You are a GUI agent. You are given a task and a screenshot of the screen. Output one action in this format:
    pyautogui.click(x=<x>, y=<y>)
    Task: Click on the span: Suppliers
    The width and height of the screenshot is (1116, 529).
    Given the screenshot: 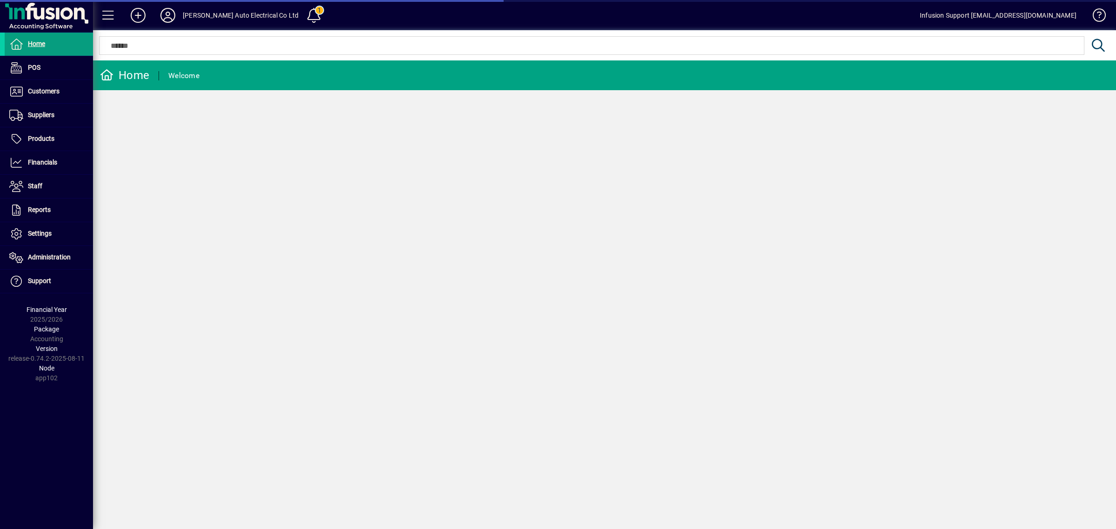 What is the action you would take?
    pyautogui.click(x=41, y=115)
    